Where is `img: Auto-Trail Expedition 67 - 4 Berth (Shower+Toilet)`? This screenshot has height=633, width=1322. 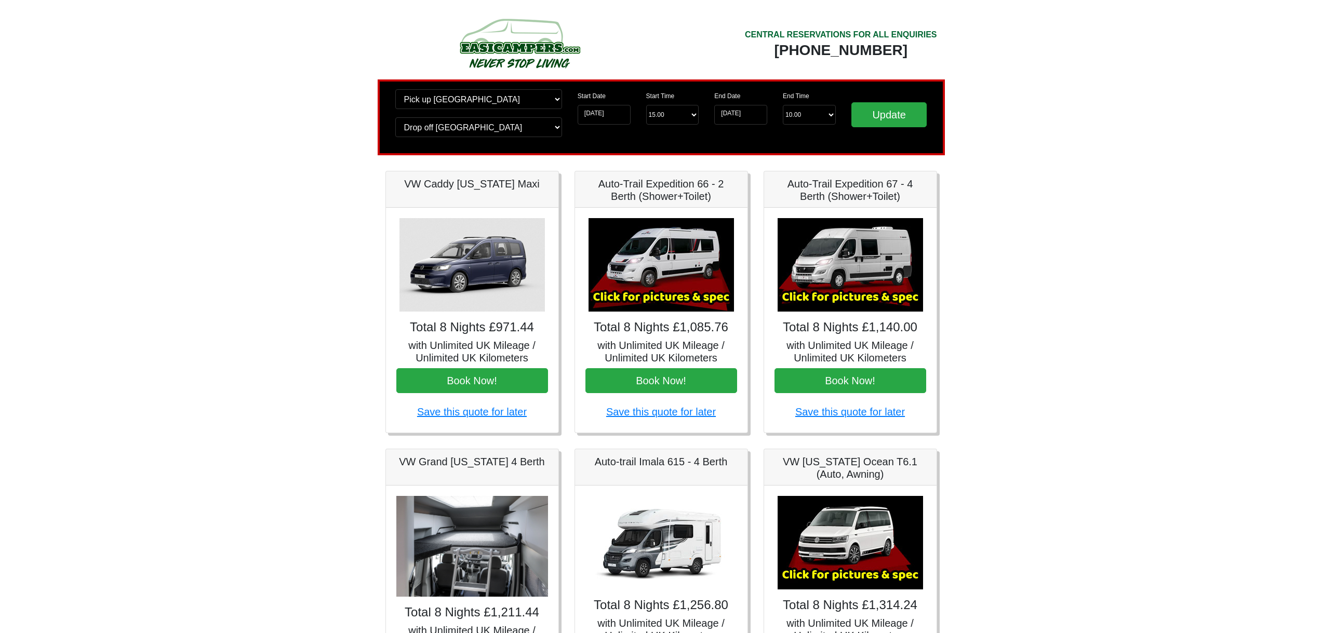 img: Auto-Trail Expedition 67 - 4 Berth (Shower+Toilet) is located at coordinates (850, 265).